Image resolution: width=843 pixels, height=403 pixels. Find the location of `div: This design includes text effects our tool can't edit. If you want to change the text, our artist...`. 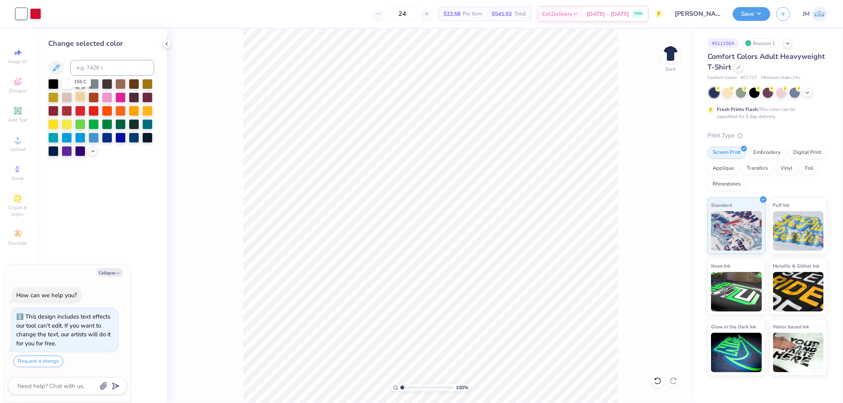

div: This design includes text effects our tool can't edit. If you want to change the text, our artist... is located at coordinates (63, 330).